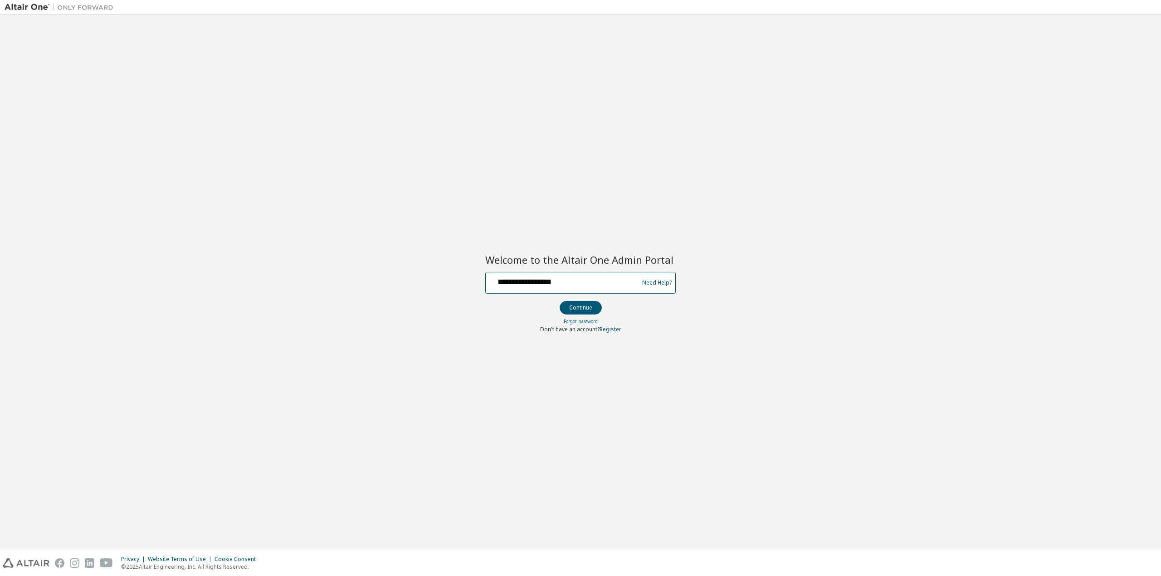 Image resolution: width=1161 pixels, height=576 pixels. I want to click on a: Forgot password, so click(580, 321).